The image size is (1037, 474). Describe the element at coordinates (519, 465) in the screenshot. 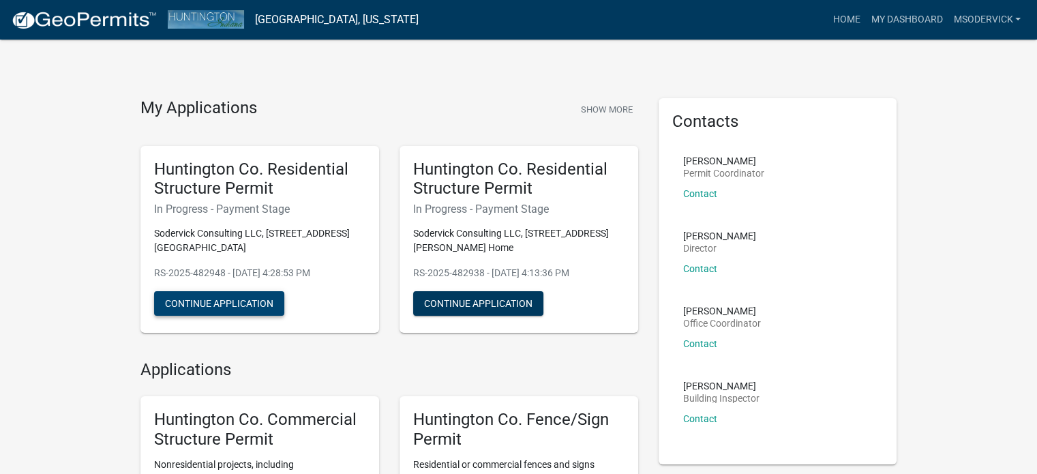

I see `p: Residential or commercial fences and signs` at that location.